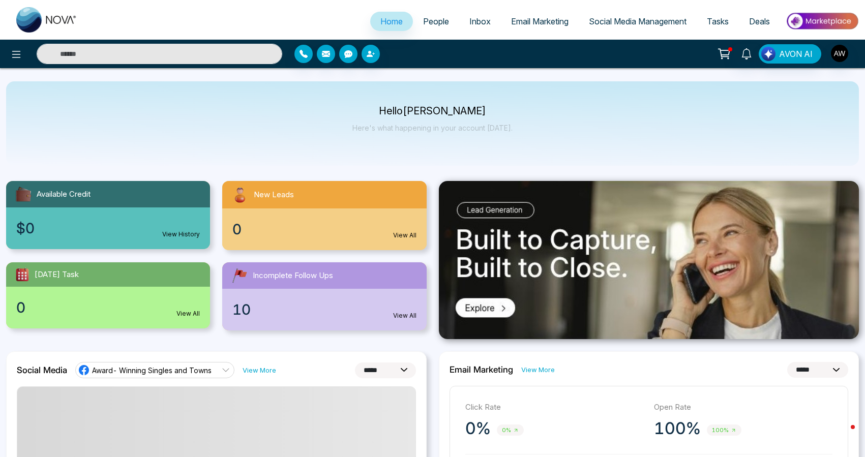 The image size is (865, 457). I want to click on span: Email Marketing, so click(540, 21).